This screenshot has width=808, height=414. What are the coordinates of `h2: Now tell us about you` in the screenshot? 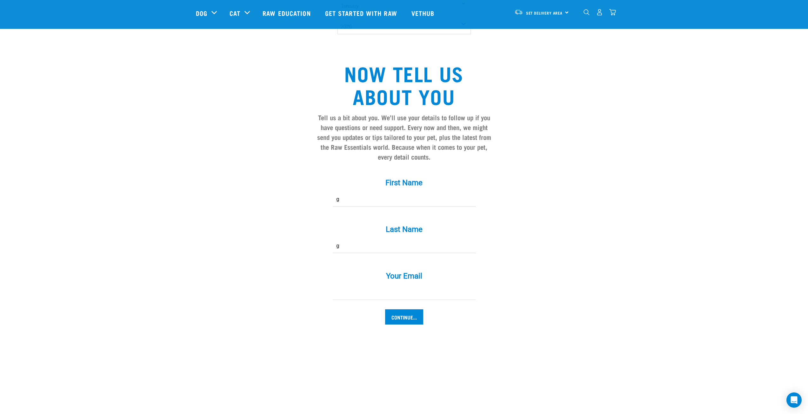 It's located at (404, 84).